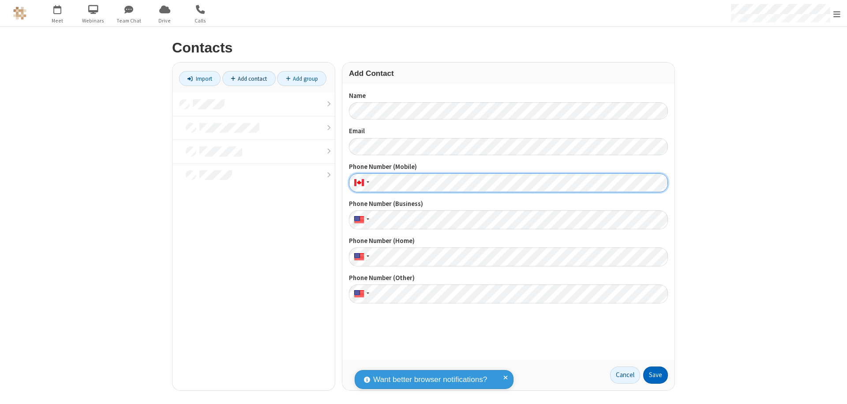 The image size is (847, 404). What do you see at coordinates (508, 73) in the screenshot?
I see `h3: Add Contact` at bounding box center [508, 73].